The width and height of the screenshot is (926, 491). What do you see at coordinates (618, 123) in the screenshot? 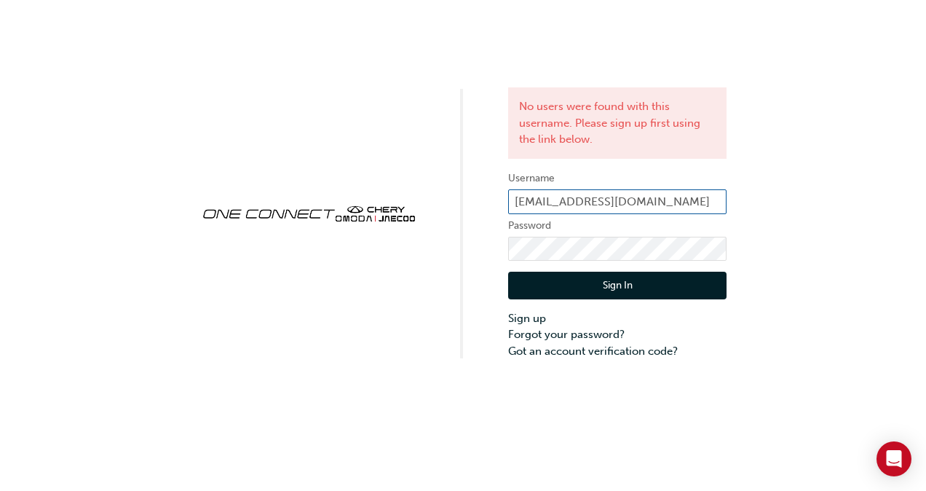
I see `div: No users were found with this username. Please sign up first using the link below.` at bounding box center [618, 123].